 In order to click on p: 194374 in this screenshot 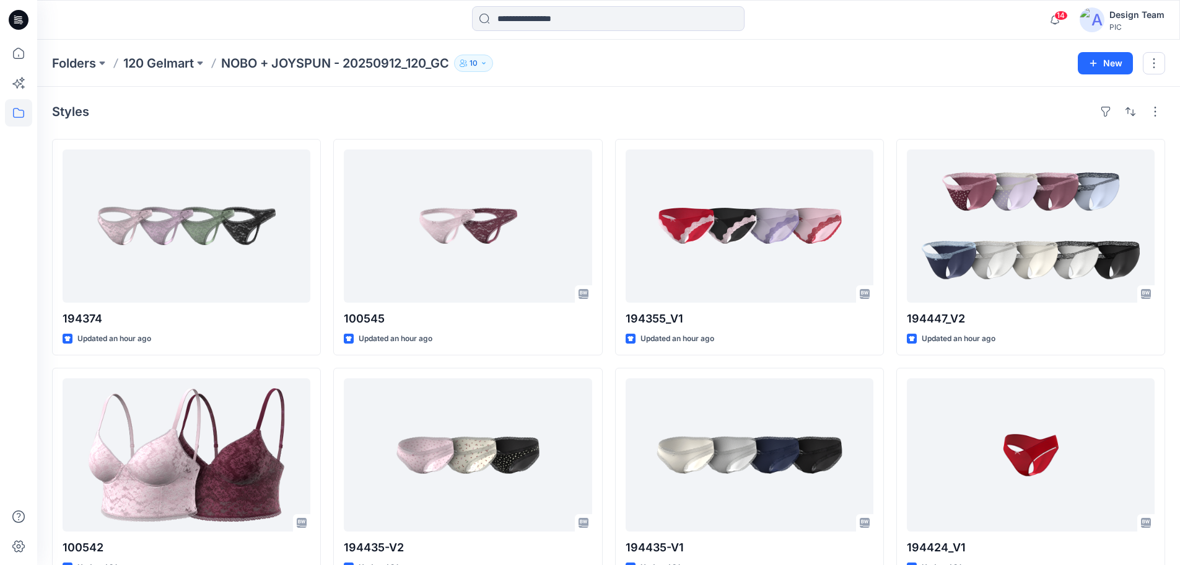, I will do `click(187, 319)`.